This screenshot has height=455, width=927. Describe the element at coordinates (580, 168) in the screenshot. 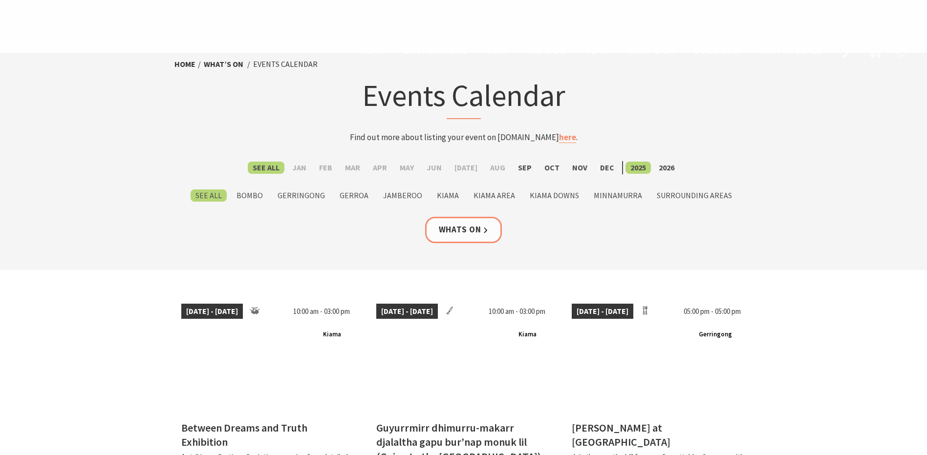

I see `label: Nov` at that location.